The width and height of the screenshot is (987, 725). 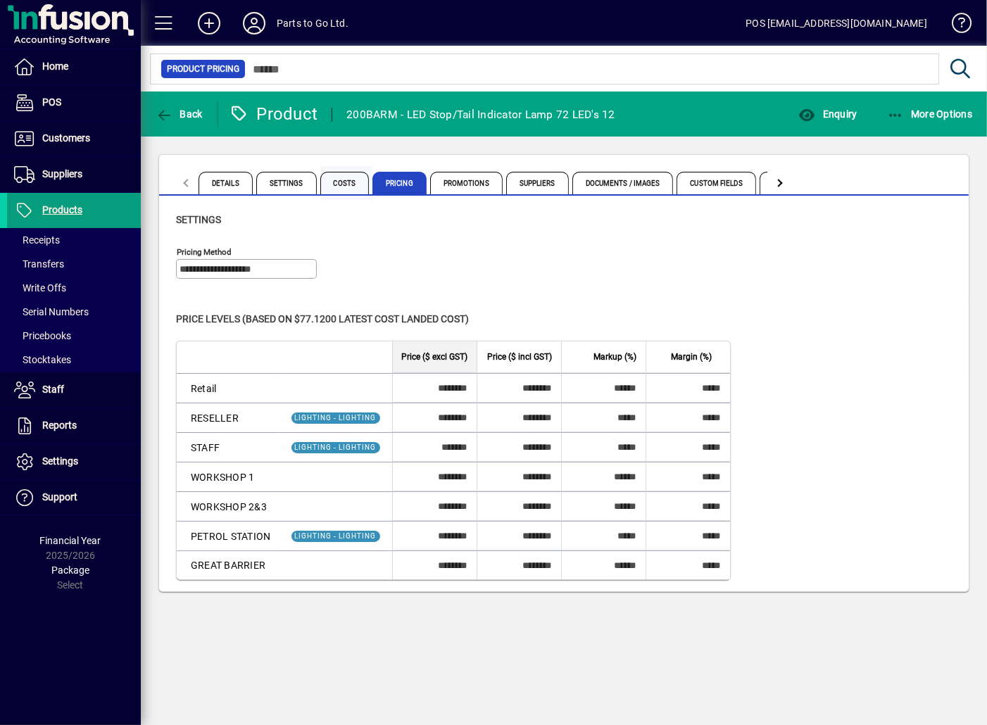 I want to click on span: Receipts, so click(x=37, y=240).